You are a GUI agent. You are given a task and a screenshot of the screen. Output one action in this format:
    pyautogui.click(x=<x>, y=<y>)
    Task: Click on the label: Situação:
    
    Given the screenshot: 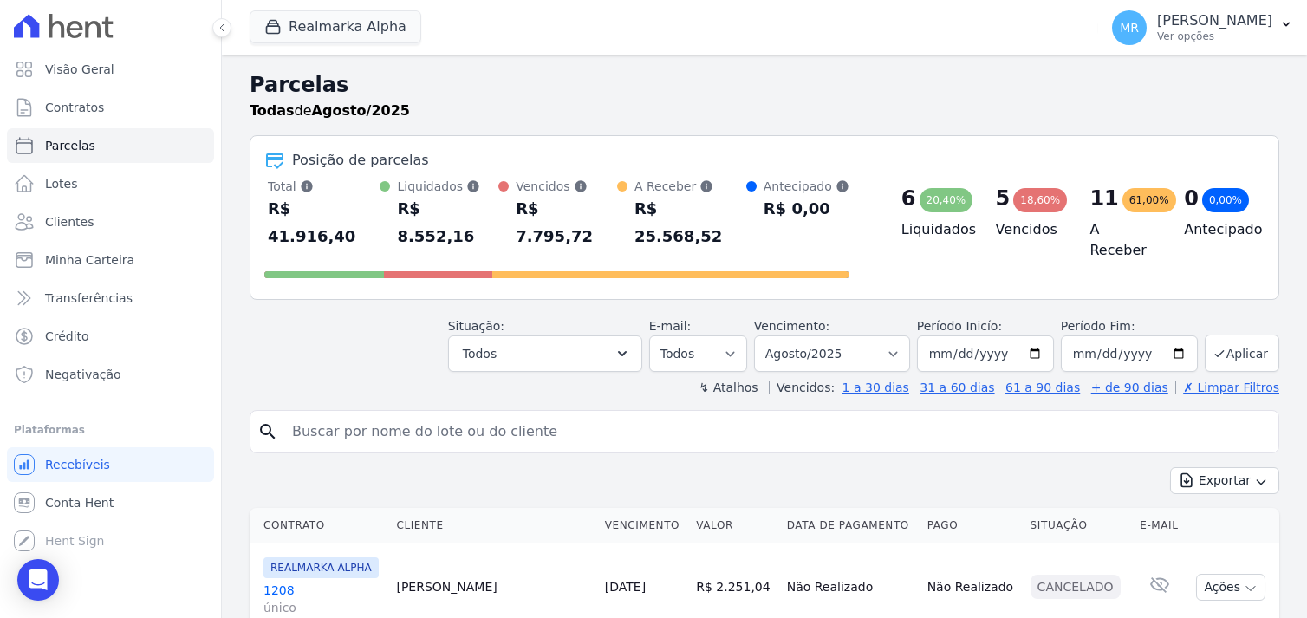 What is the action you would take?
    pyautogui.click(x=476, y=326)
    